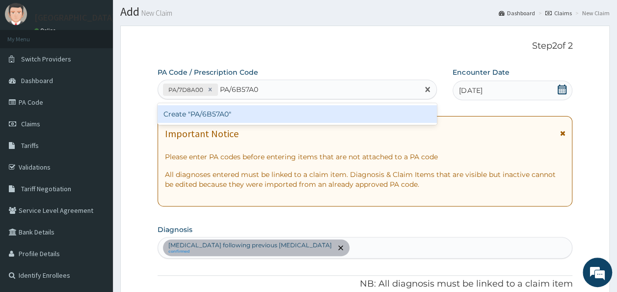 Image resolution: width=617 pixels, height=292 pixels. Describe the element at coordinates (156, 13) in the screenshot. I see `small: New Claim` at that location.